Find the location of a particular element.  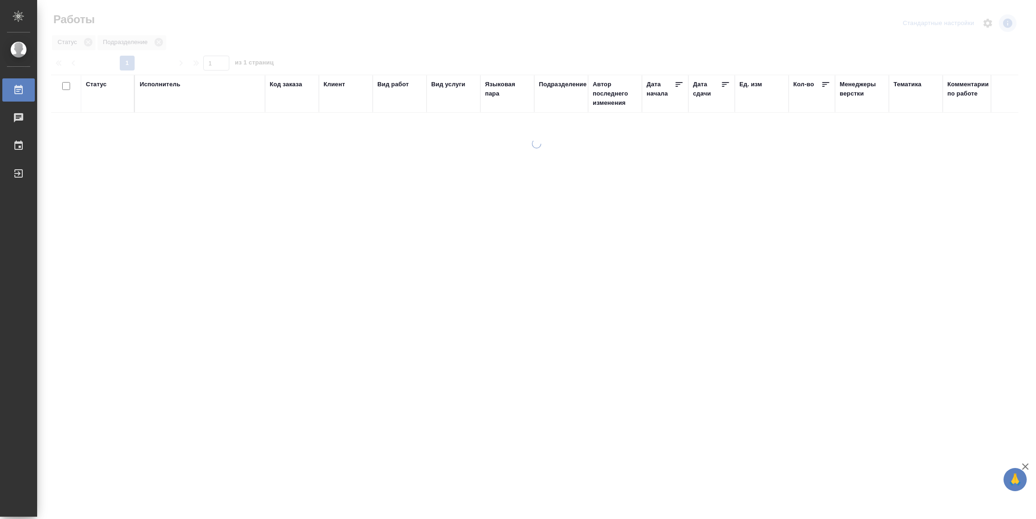

div: Вид работ is located at coordinates (393, 84).